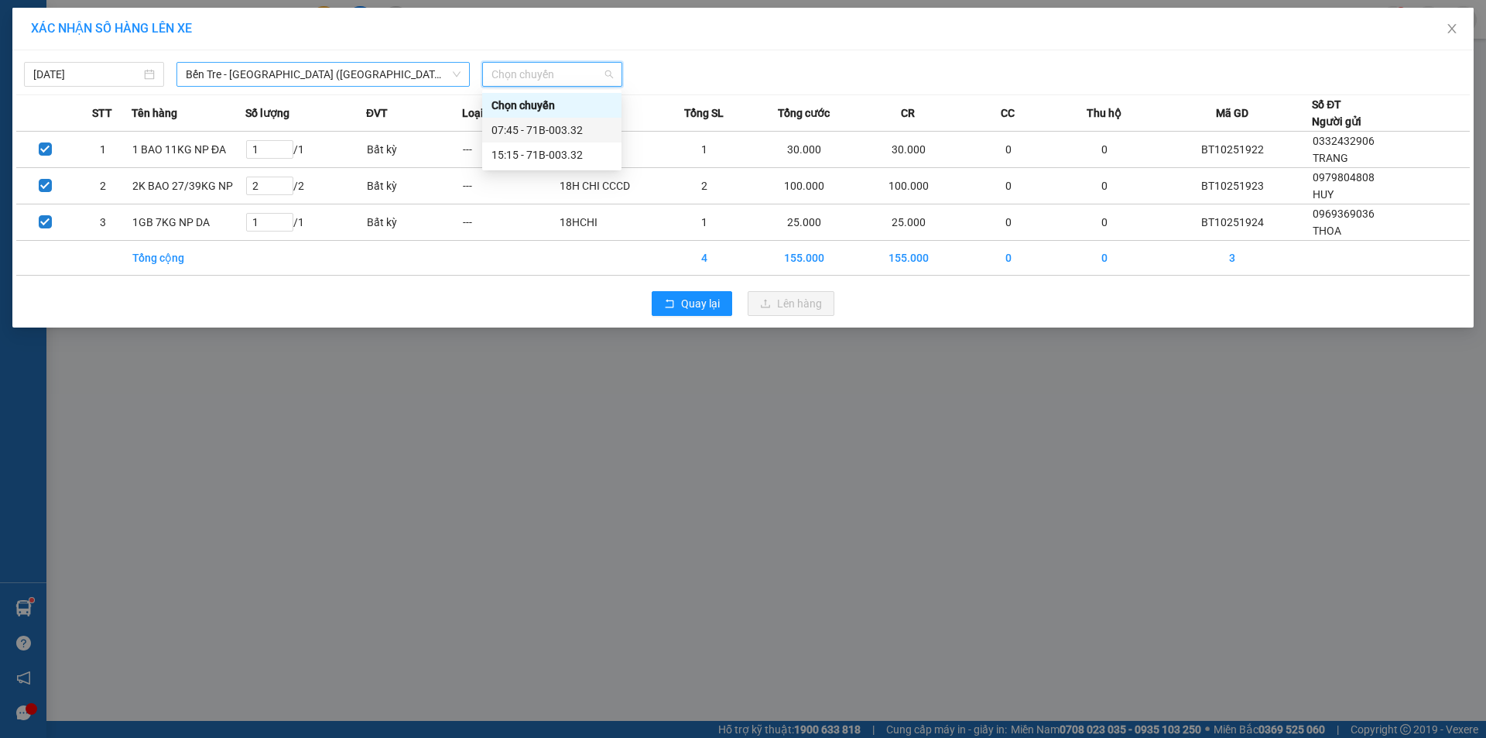 This screenshot has height=738, width=1486. What do you see at coordinates (1327, 231) in the screenshot?
I see `span: THOA` at bounding box center [1327, 231].